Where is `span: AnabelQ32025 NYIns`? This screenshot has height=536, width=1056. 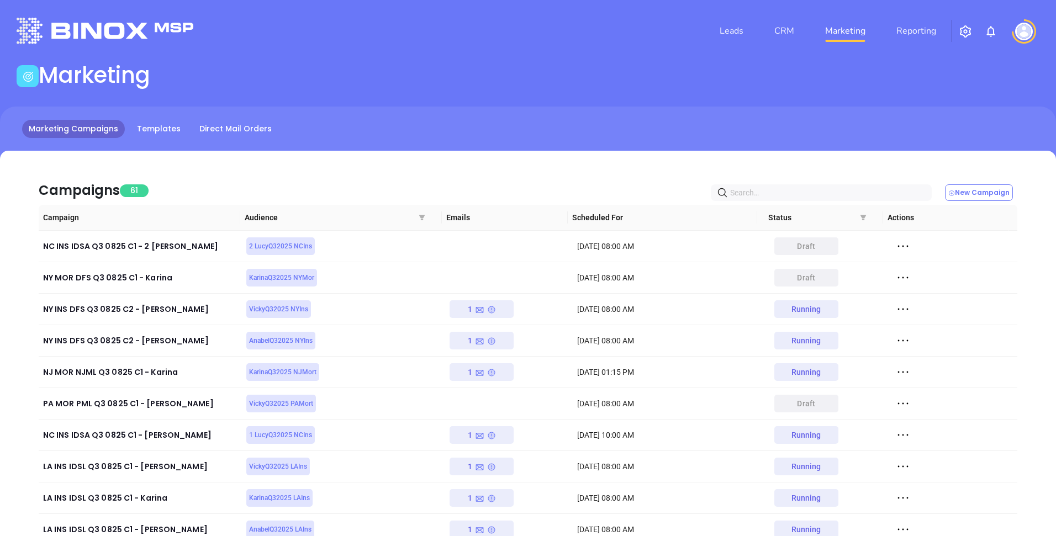
span: AnabelQ32025 NYIns is located at coordinates (281, 341).